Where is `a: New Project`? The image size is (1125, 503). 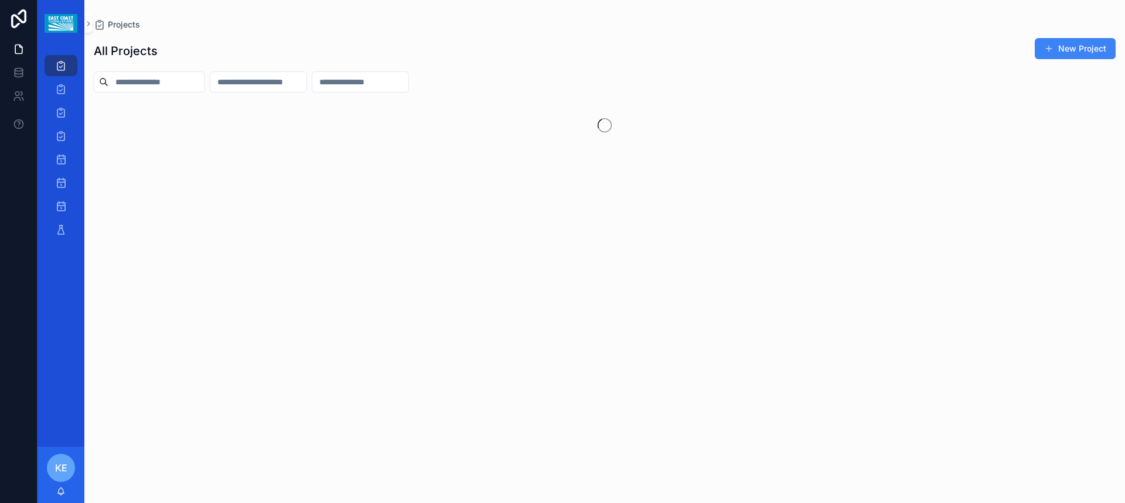
a: New Project is located at coordinates (1075, 49).